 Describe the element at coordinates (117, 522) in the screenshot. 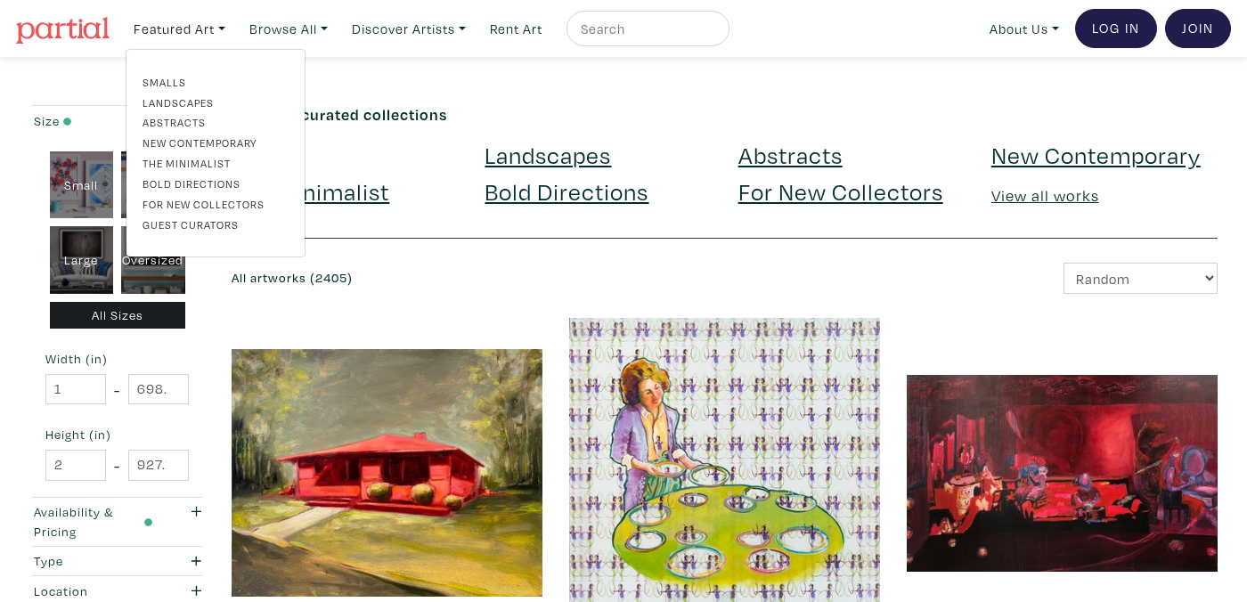

I see `button: Availability & Pricing` at that location.